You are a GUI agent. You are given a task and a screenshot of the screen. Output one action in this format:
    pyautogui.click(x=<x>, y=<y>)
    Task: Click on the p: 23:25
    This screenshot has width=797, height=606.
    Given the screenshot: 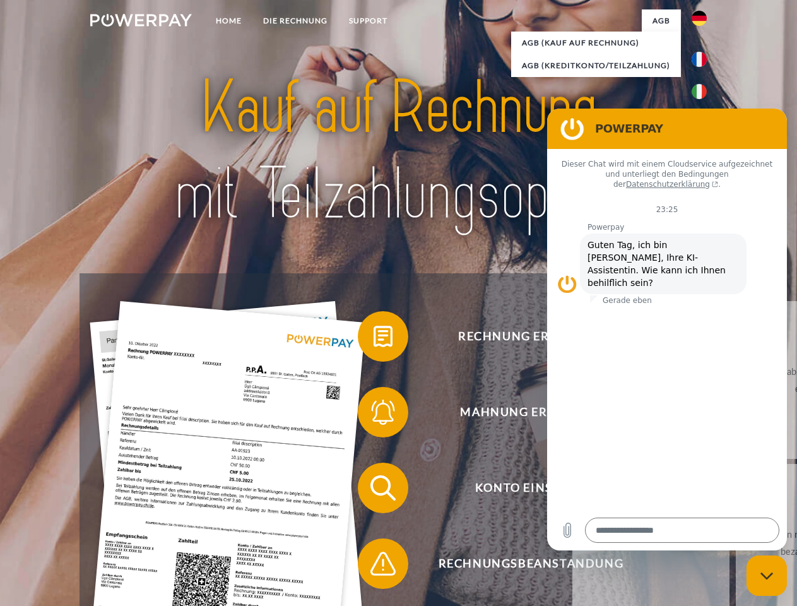 What is the action you would take?
    pyautogui.click(x=120, y=101)
    